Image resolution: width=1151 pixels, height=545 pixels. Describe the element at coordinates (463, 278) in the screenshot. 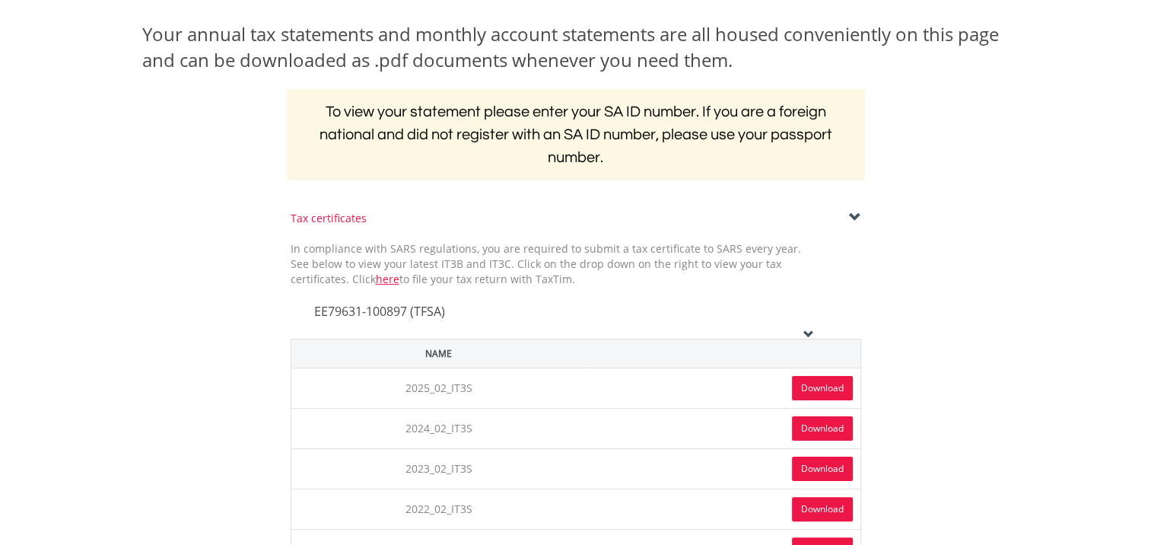

I see `span: Click to file your tax return with TaxTim.` at that location.